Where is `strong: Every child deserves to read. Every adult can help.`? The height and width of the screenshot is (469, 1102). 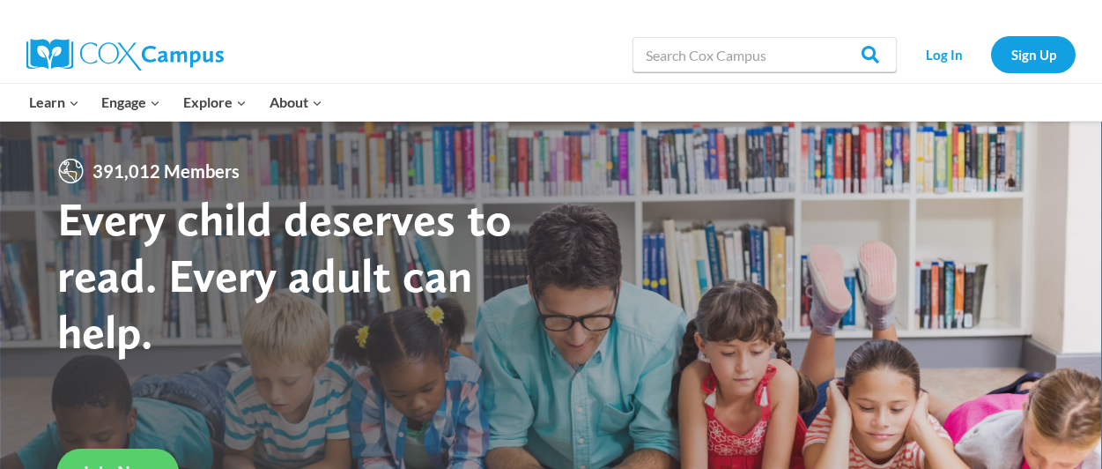 strong: Every child deserves to read. Every adult can help. is located at coordinates (285, 274).